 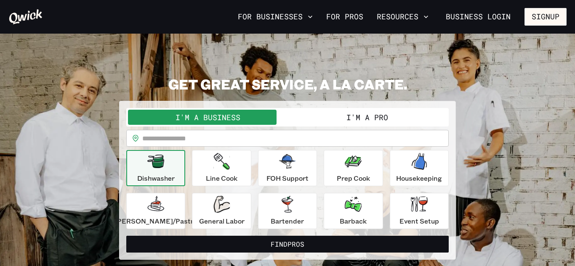 I want to click on button: Signup, so click(x=545, y=17).